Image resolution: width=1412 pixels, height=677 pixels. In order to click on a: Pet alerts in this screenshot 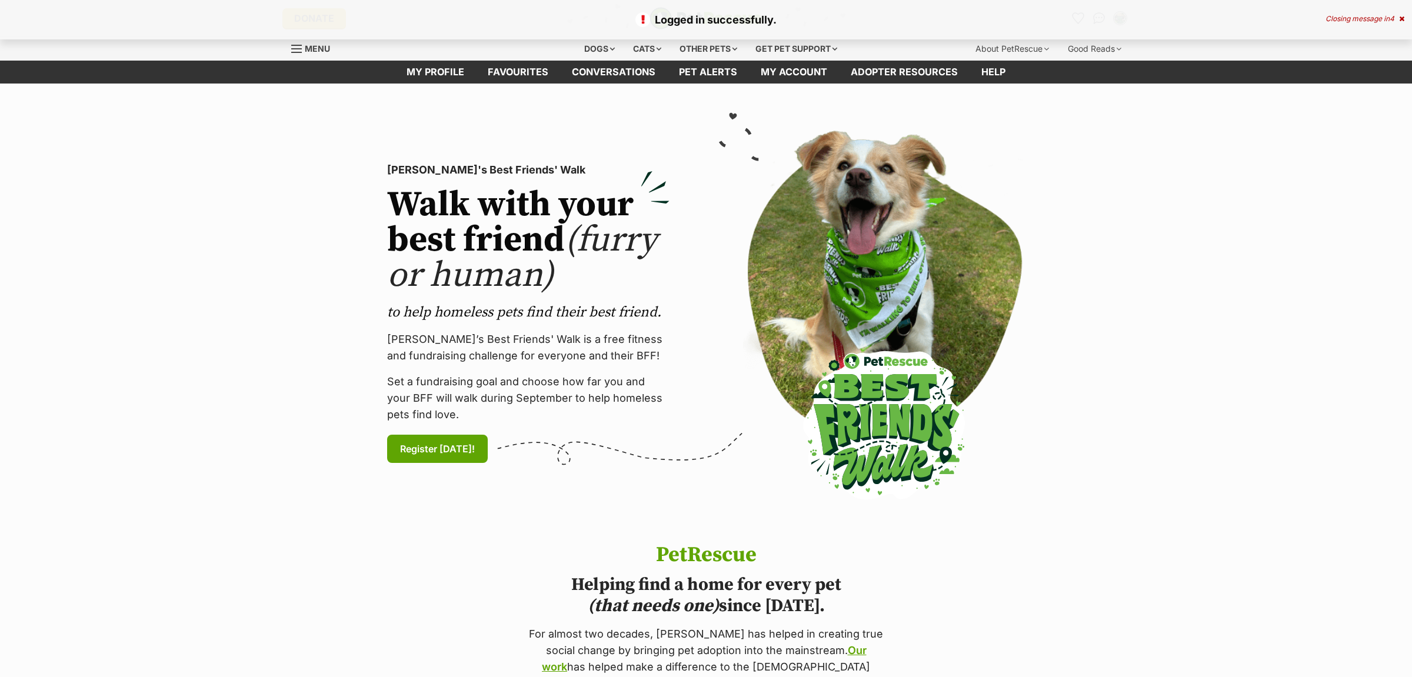, I will do `click(708, 72)`.